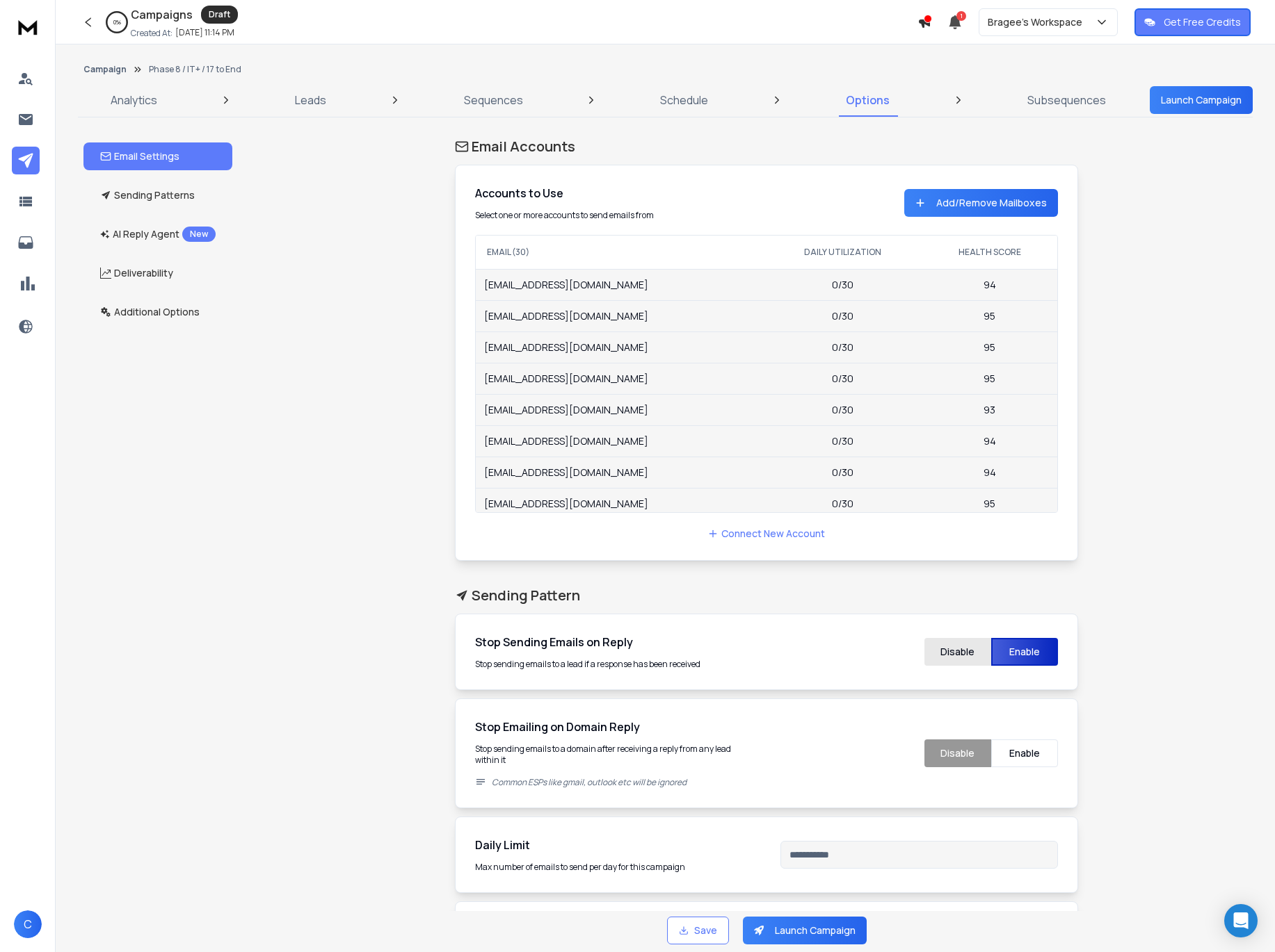 The width and height of the screenshot is (1275, 952). What do you see at coordinates (1066, 100) in the screenshot?
I see `p: Subsequences` at bounding box center [1066, 100].